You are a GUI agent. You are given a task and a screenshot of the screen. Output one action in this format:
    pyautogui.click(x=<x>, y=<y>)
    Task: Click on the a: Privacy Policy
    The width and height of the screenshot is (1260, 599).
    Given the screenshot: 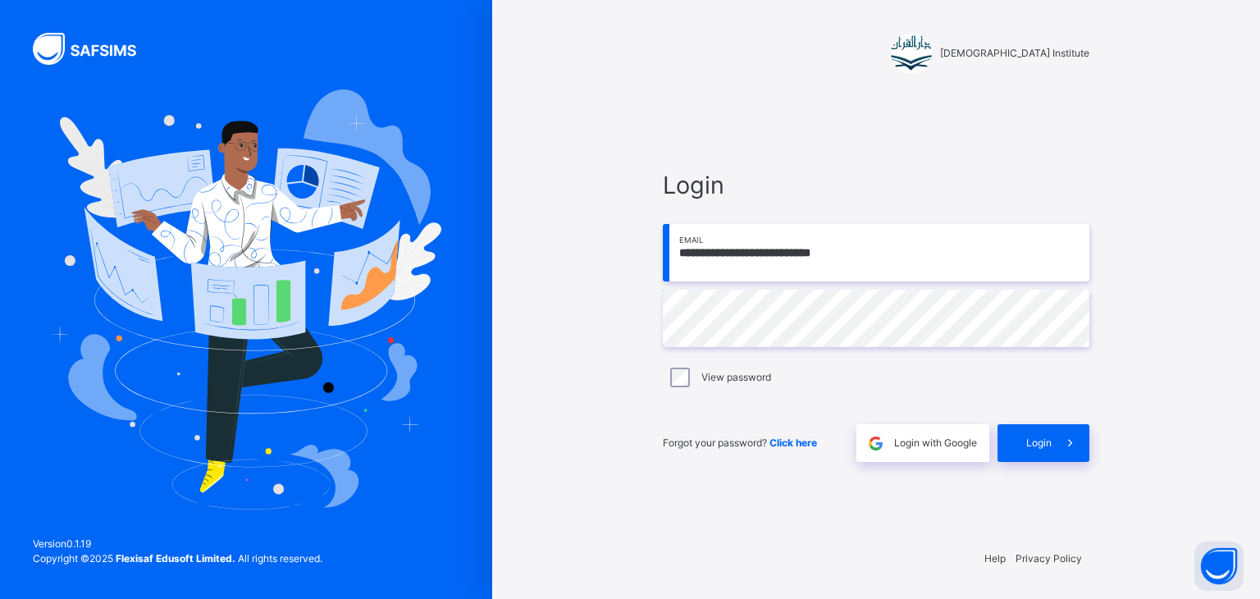 What is the action you would take?
    pyautogui.click(x=1049, y=558)
    